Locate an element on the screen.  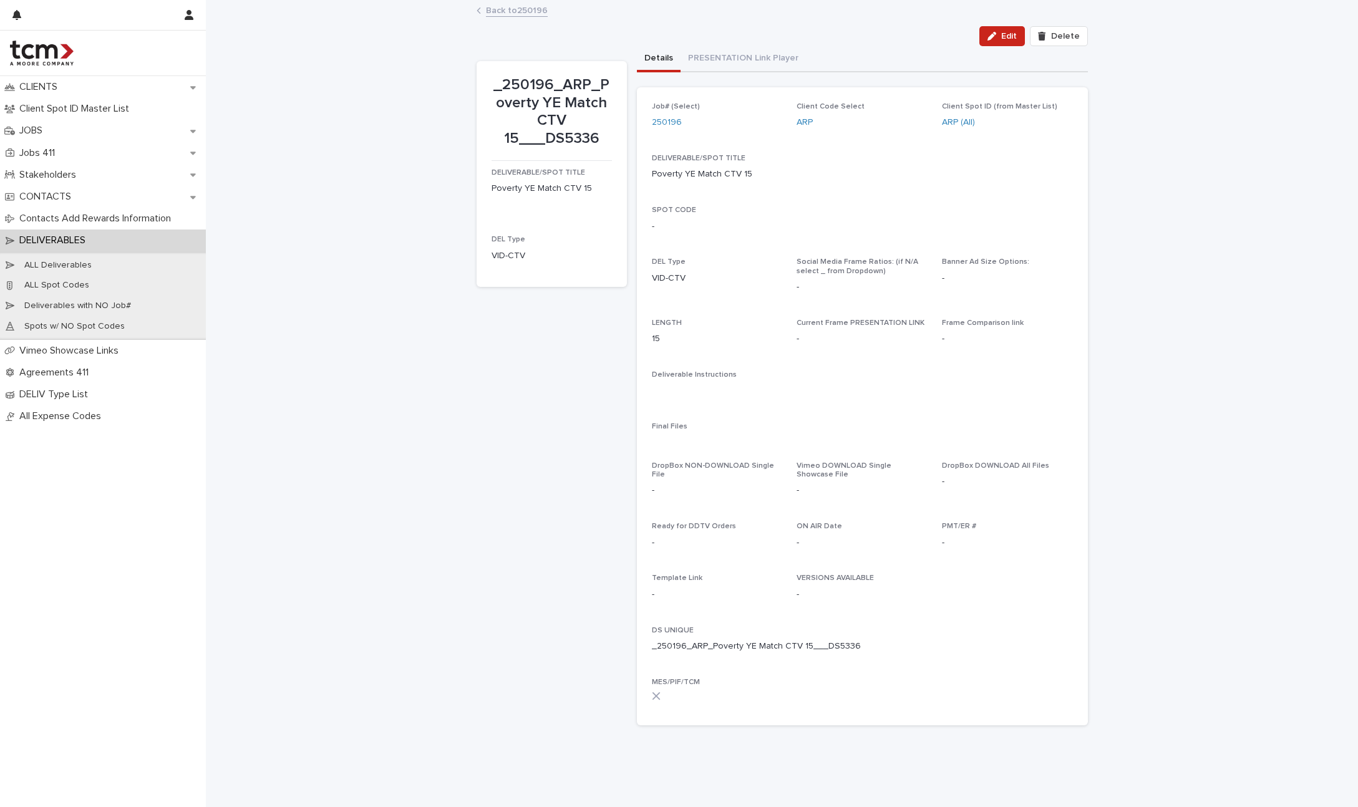
span: Client Code Select is located at coordinates (831, 107).